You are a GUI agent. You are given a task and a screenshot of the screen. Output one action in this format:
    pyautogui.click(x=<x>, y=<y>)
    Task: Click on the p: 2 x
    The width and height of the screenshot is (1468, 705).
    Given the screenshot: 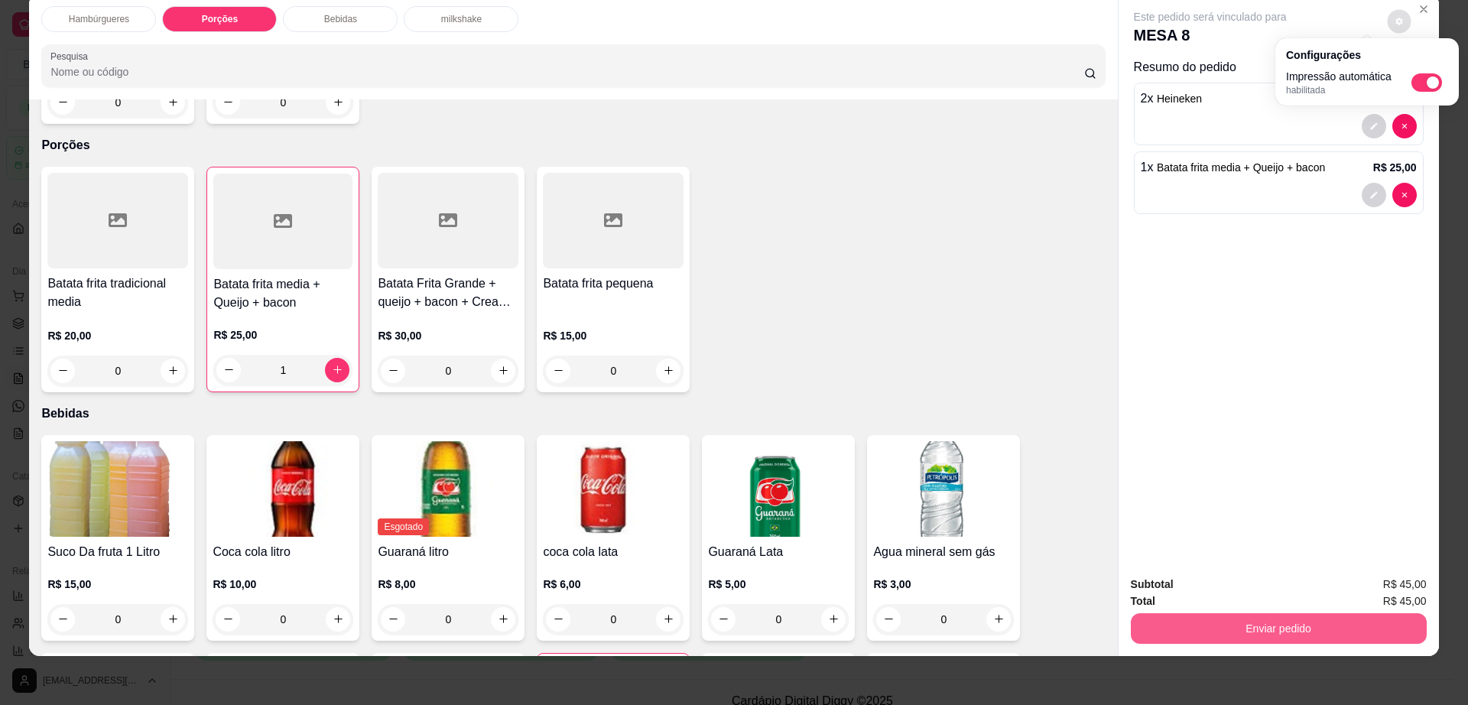 What is the action you would take?
    pyautogui.click(x=1171, y=99)
    